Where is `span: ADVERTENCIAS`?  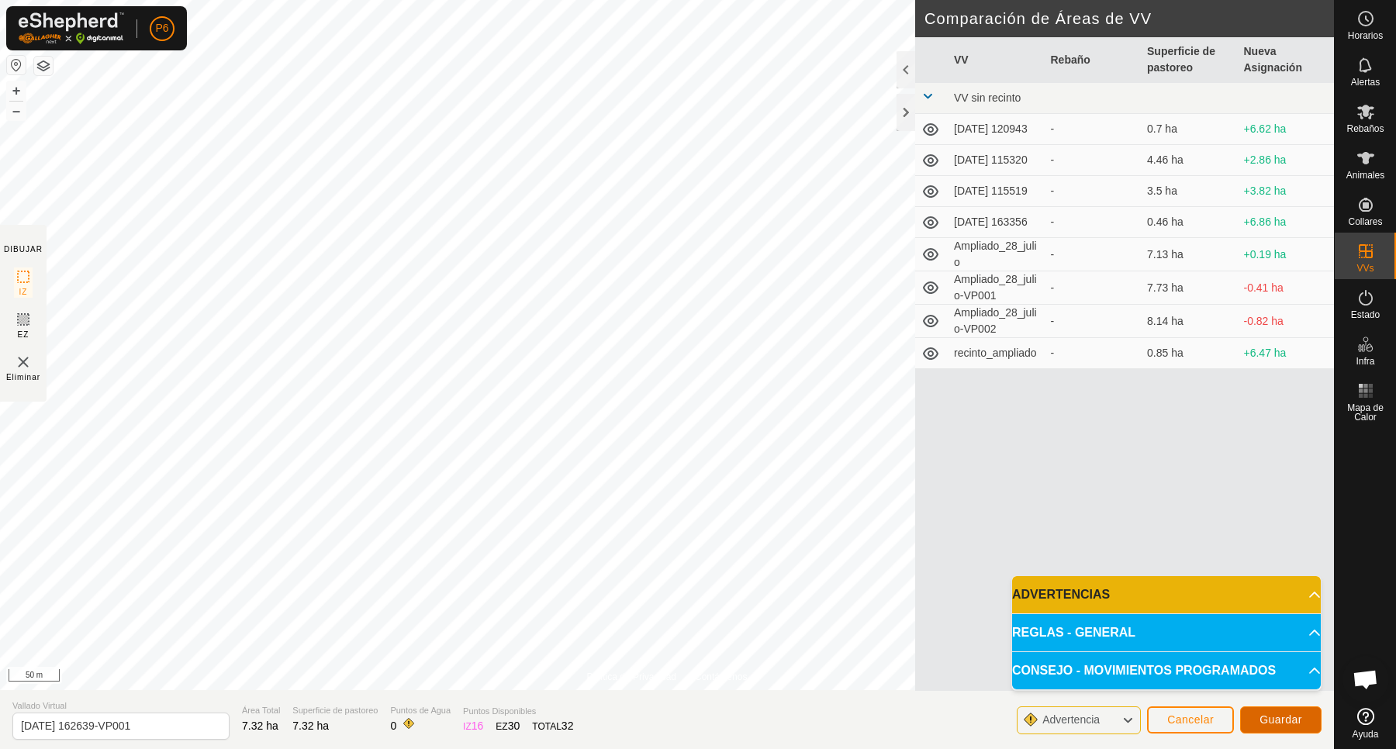
span: ADVERTENCIAS is located at coordinates (1061, 595).